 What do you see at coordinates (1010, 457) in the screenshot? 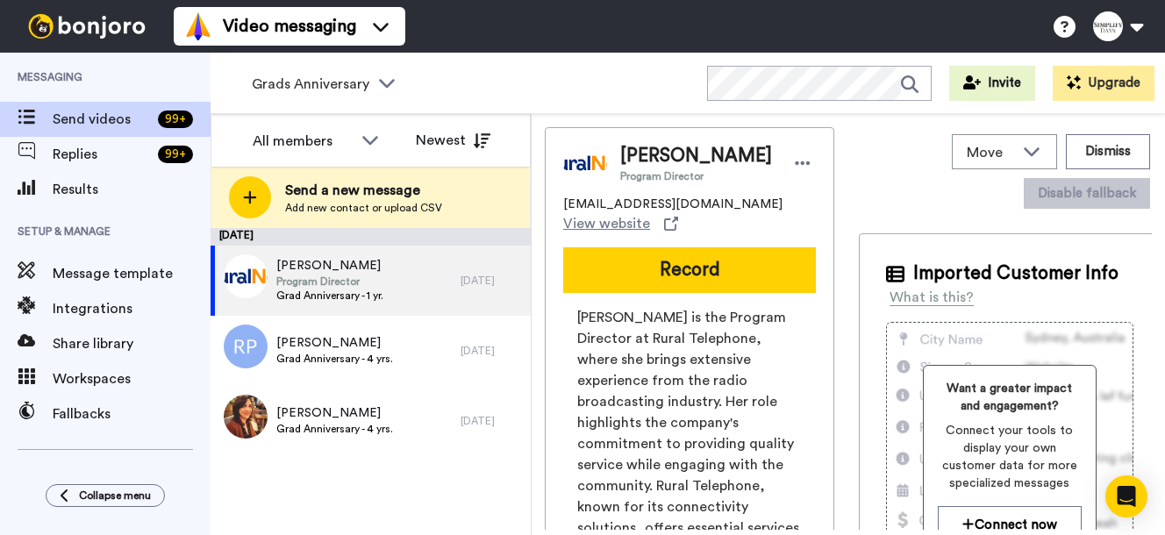
I see `span: Connect your tools to display your own customer data for more specialized messages` at bounding box center [1010, 457].